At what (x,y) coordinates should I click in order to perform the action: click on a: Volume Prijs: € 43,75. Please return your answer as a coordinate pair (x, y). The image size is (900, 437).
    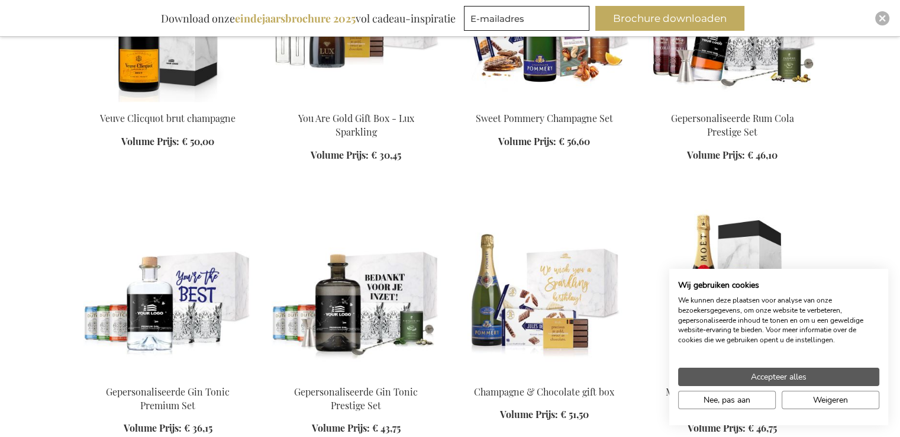
    Looking at the image, I should click on (356, 428).